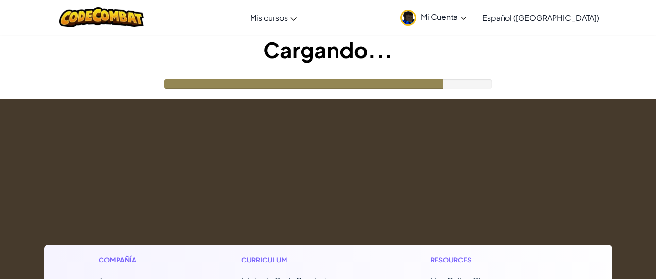 This screenshot has width=656, height=279. I want to click on a: Mi Cuenta, so click(433, 17).